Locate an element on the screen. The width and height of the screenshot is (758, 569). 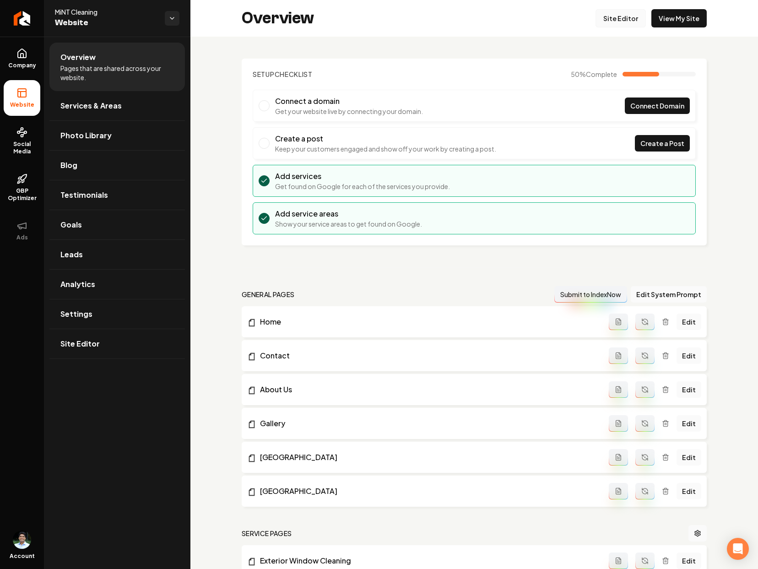
p: Show your service areas to get found on Google. is located at coordinates (348, 224).